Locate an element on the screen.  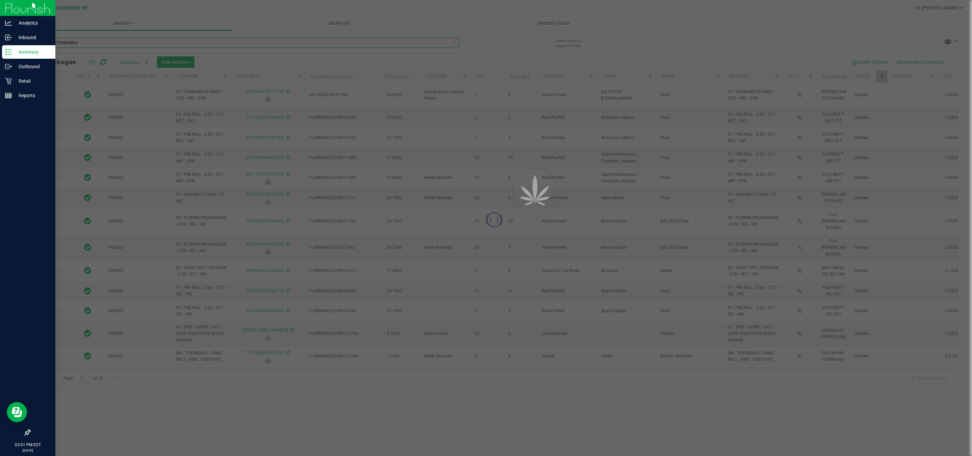
inline-svg: Retail is located at coordinates (8, 81).